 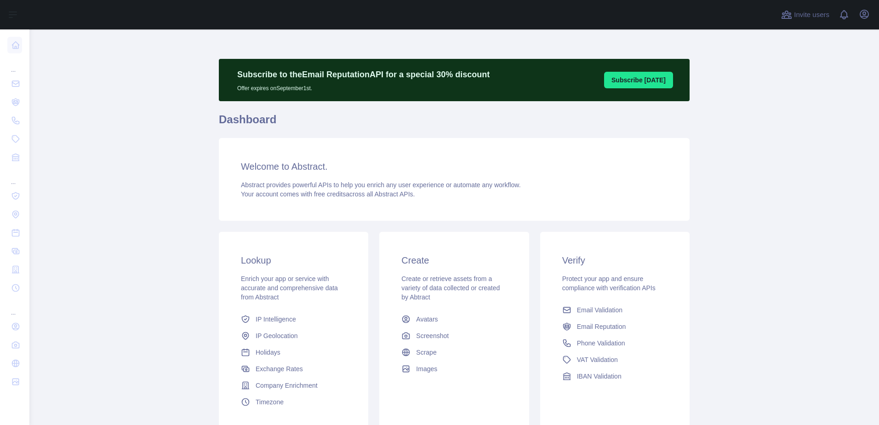 What do you see at coordinates (454, 369) in the screenshot?
I see `a: Images` at bounding box center [454, 369].